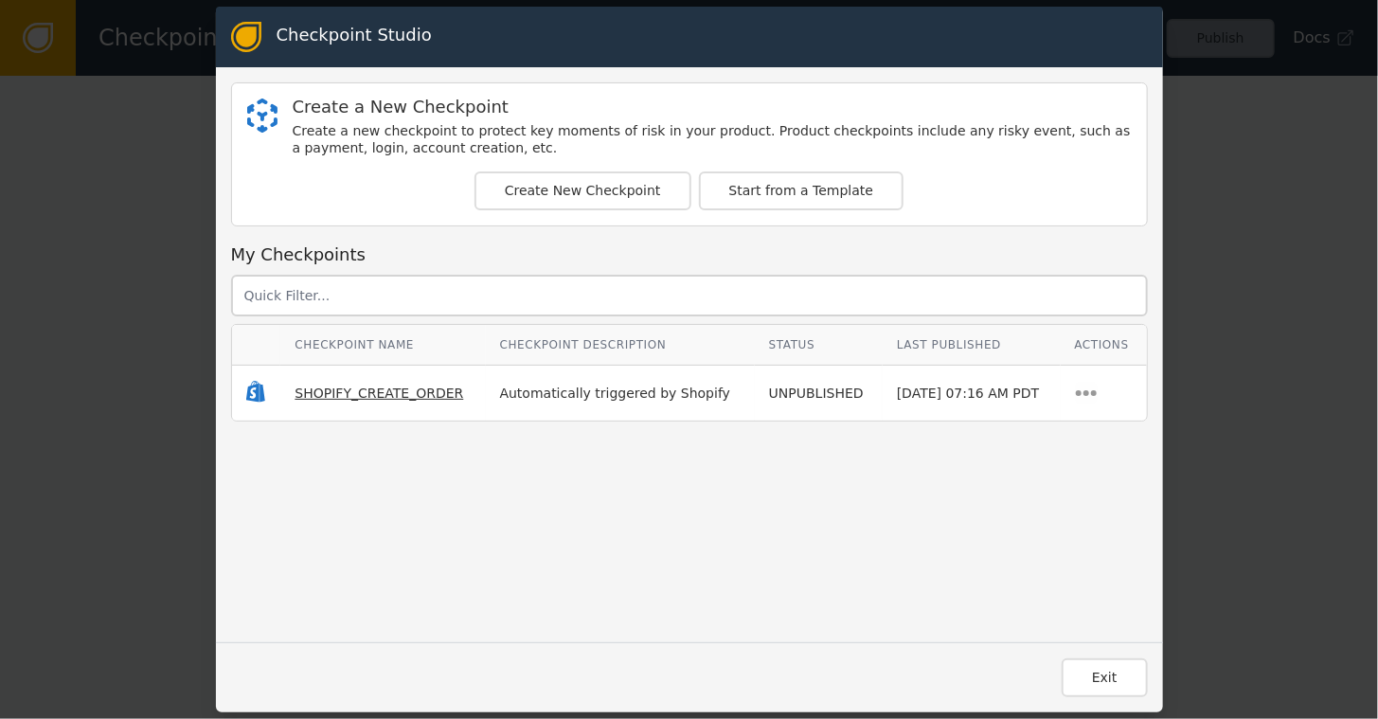 Image resolution: width=1378 pixels, height=719 pixels. Describe the element at coordinates (354, 37) in the screenshot. I see `div: Checkpoint Studio` at that location.